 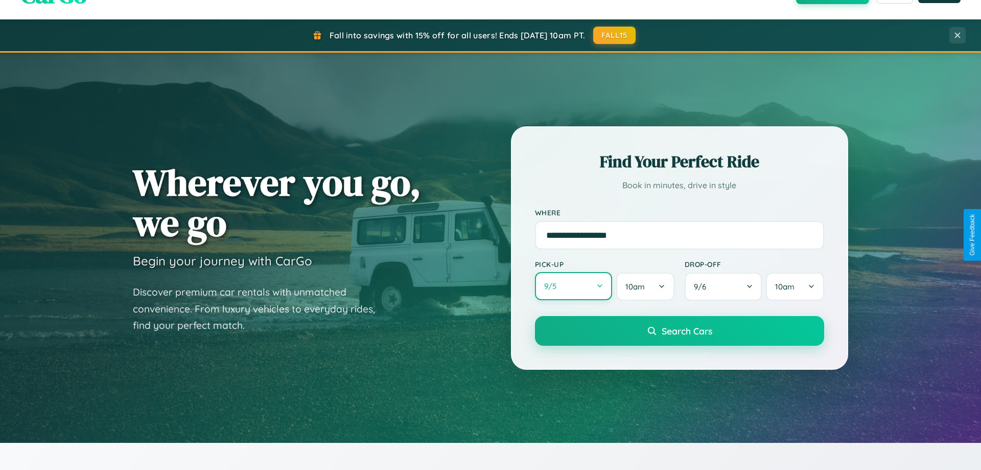 I want to click on label: Drop-off, so click(x=754, y=264).